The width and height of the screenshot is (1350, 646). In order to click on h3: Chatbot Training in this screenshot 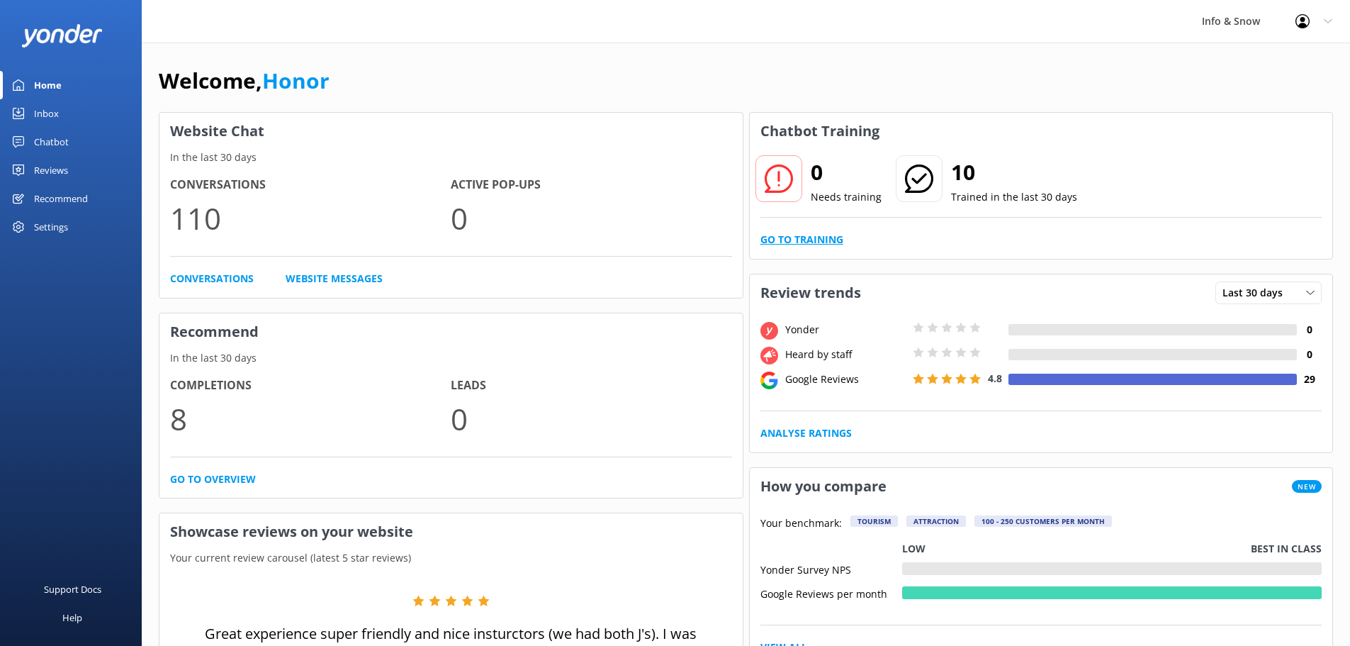, I will do `click(820, 131)`.